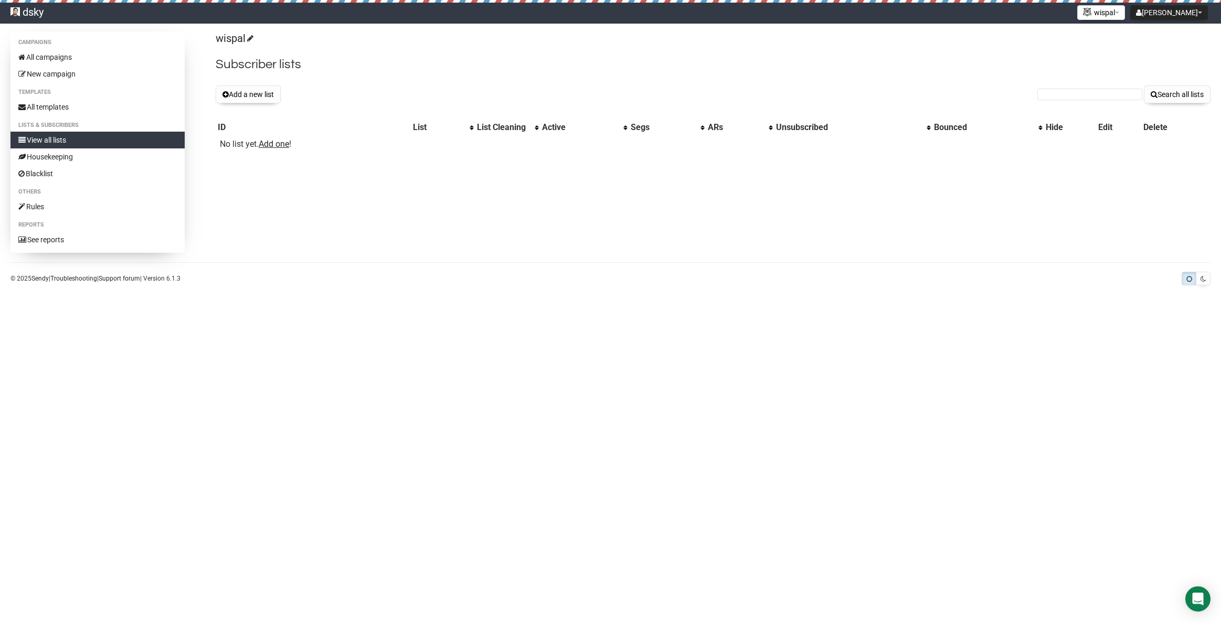 The height and width of the screenshot is (622, 1221). Describe the element at coordinates (119, 279) in the screenshot. I see `a: Support forum` at that location.